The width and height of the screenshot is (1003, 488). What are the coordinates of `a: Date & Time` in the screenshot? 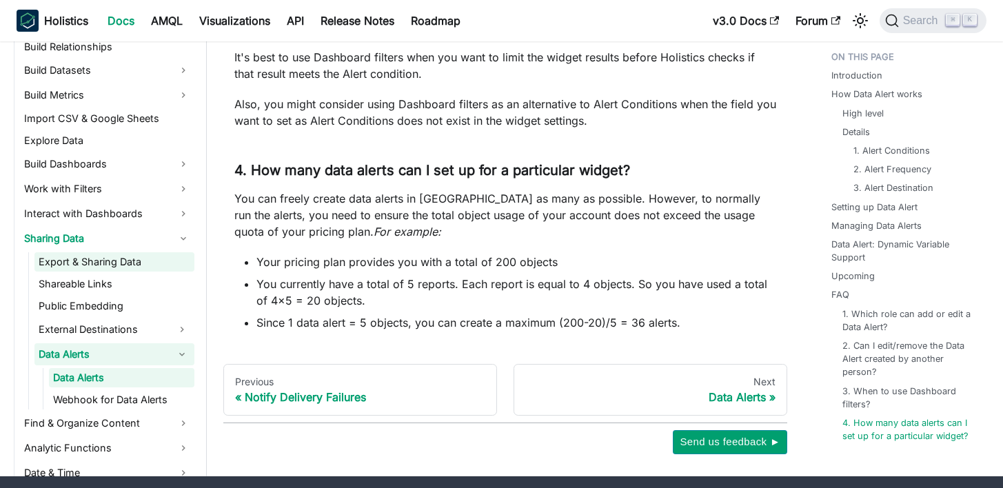 It's located at (107, 473).